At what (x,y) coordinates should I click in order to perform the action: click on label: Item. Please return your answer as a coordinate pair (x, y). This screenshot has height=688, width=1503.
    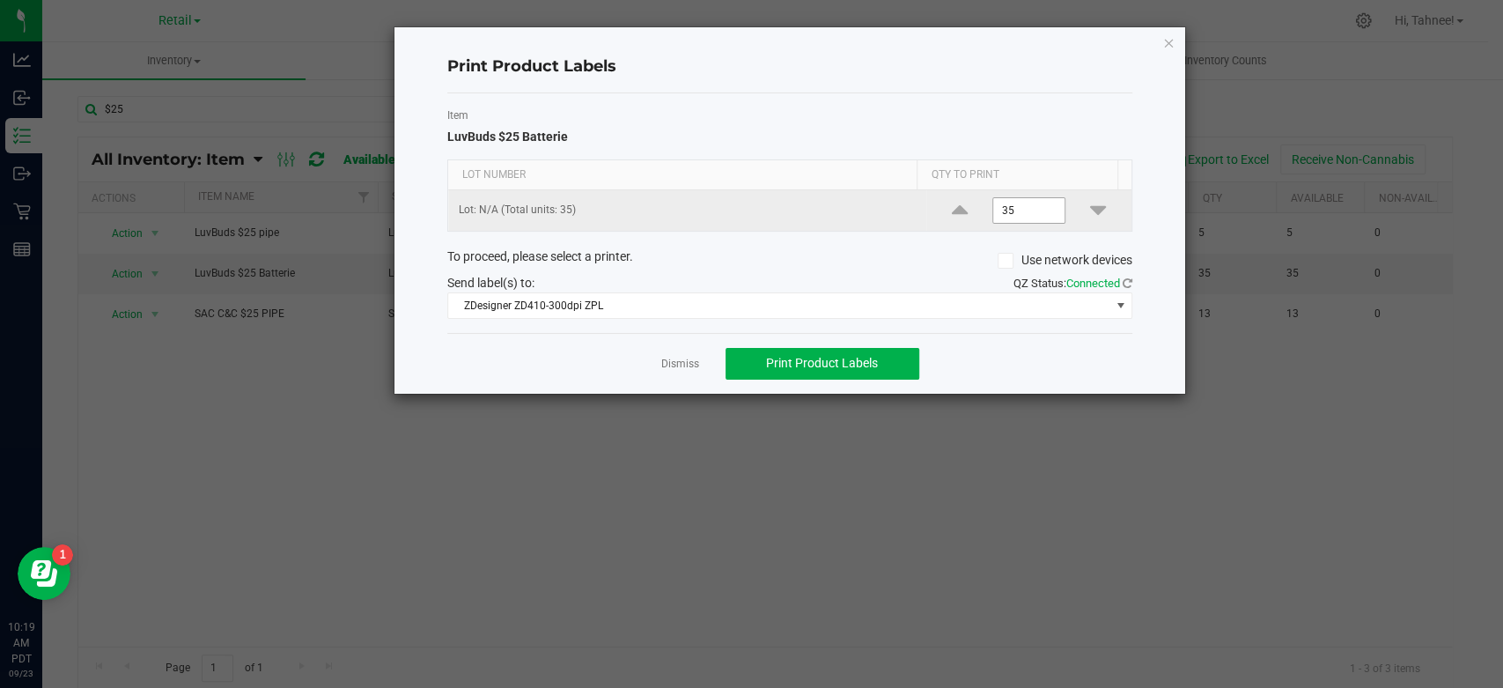
    Looking at the image, I should click on (790, 115).